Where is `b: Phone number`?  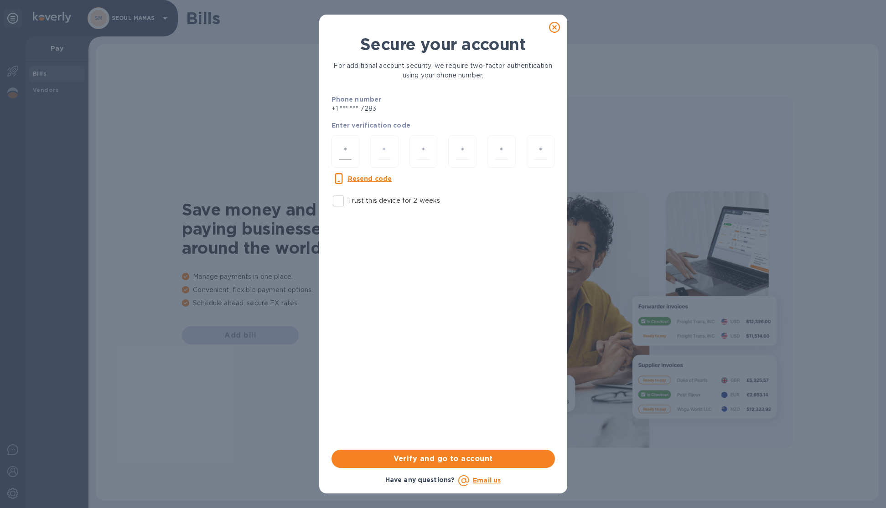
b: Phone number is located at coordinates (357, 99).